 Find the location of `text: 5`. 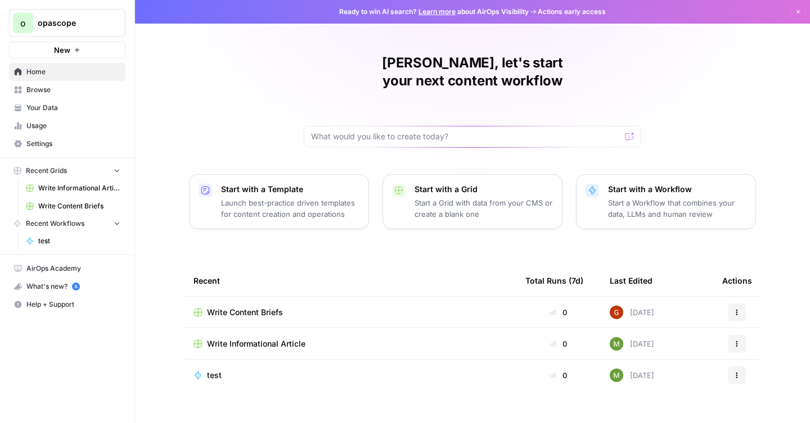

text: 5 is located at coordinates (75, 287).